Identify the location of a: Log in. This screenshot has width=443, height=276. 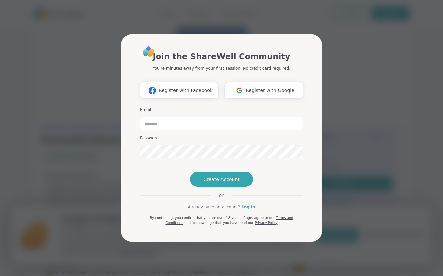
(248, 207).